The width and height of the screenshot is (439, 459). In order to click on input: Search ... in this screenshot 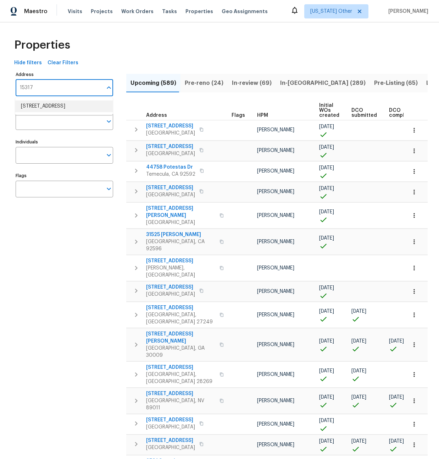, I will do `click(59, 88)`.